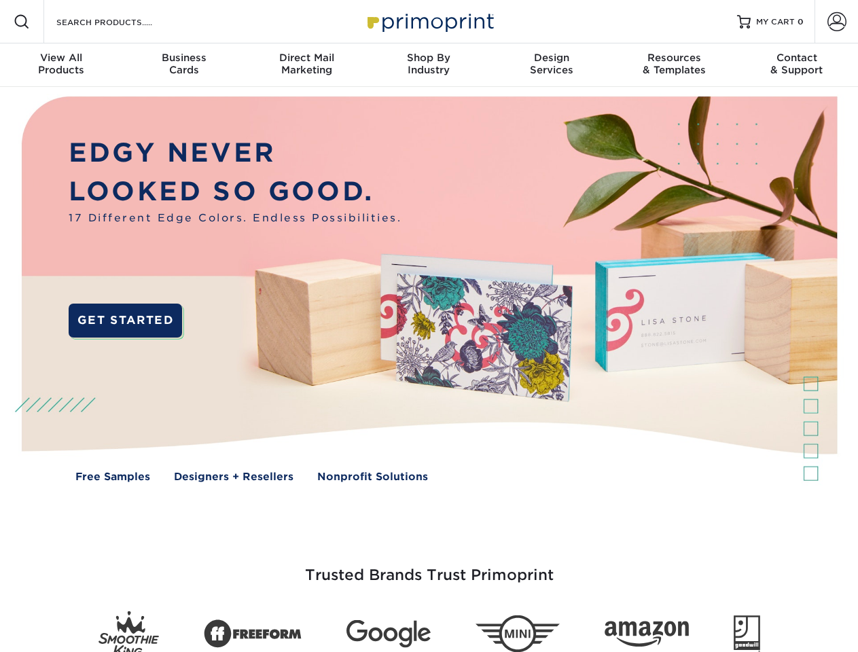 The height and width of the screenshot is (652, 858). I want to click on img: Goodwill, so click(746, 634).